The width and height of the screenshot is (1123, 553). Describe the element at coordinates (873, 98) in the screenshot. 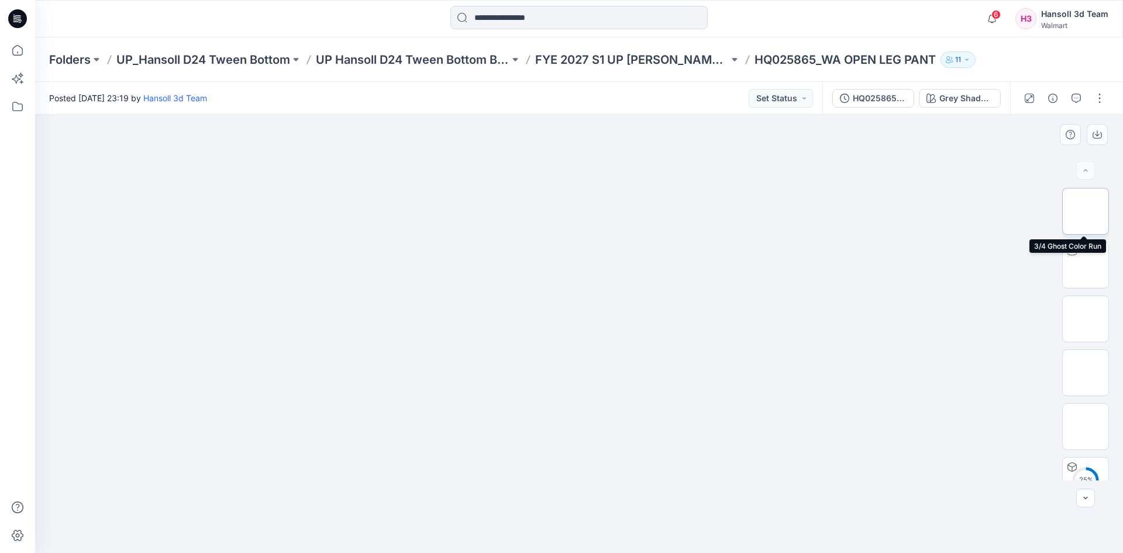

I see `button: HQ025865_ADM FC_REV_WA OPEN LEG PANT` at that location.